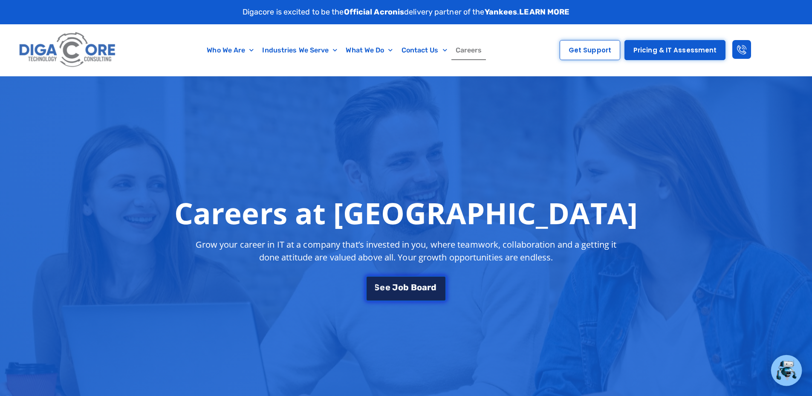  What do you see at coordinates (425, 287) in the screenshot?
I see `span: a` at bounding box center [425, 287].